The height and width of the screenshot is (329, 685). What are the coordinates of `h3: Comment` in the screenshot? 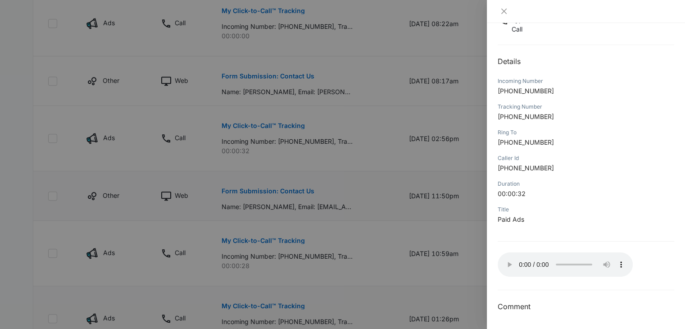 It's located at (586, 306).